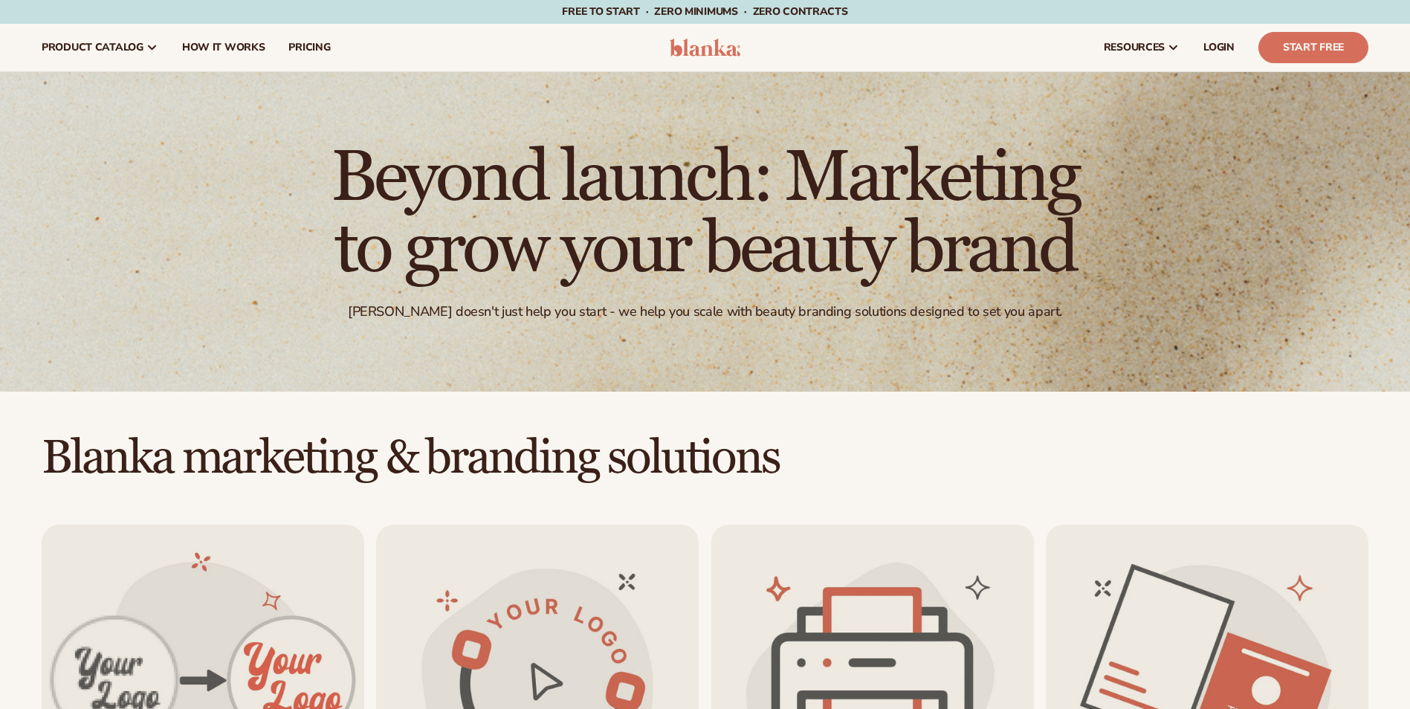 This screenshot has width=1410, height=709. I want to click on a: pricing, so click(309, 48).